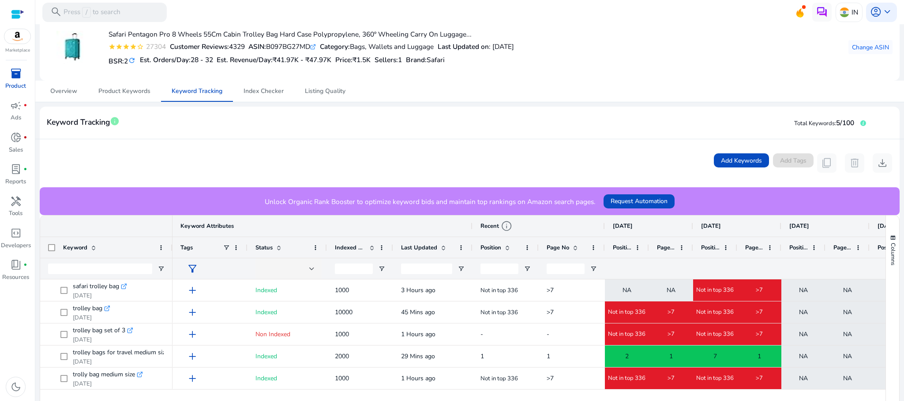  What do you see at coordinates (115, 121) in the screenshot?
I see `span: info` at bounding box center [115, 121].